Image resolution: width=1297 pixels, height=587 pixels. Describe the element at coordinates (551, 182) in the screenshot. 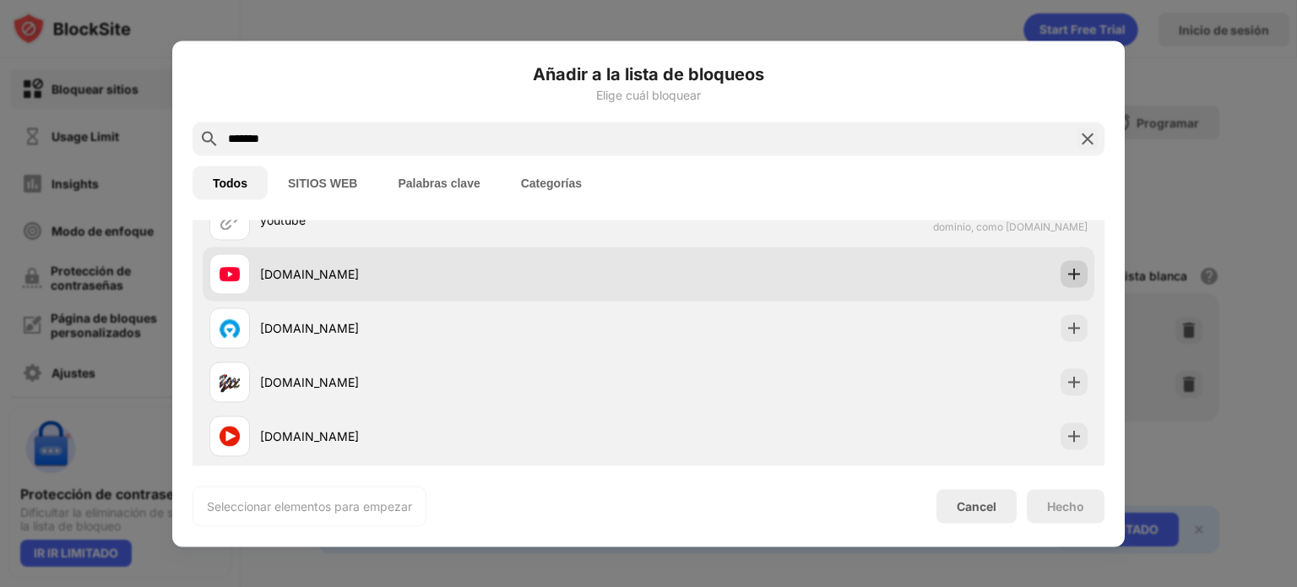

I see `button: Categorías` at that location.